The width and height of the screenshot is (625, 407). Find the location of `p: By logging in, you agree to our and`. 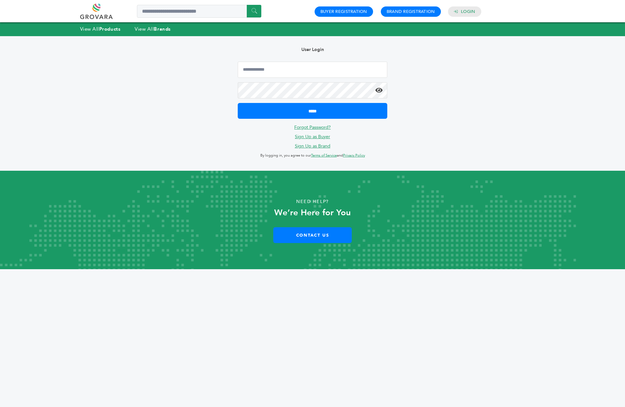

p: By logging in, you agree to our and is located at coordinates (313, 156).